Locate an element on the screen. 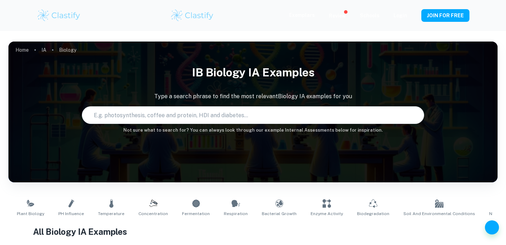  p: Type a search phrase to find the most relevant Biology IA examples for you is located at coordinates (253, 96).